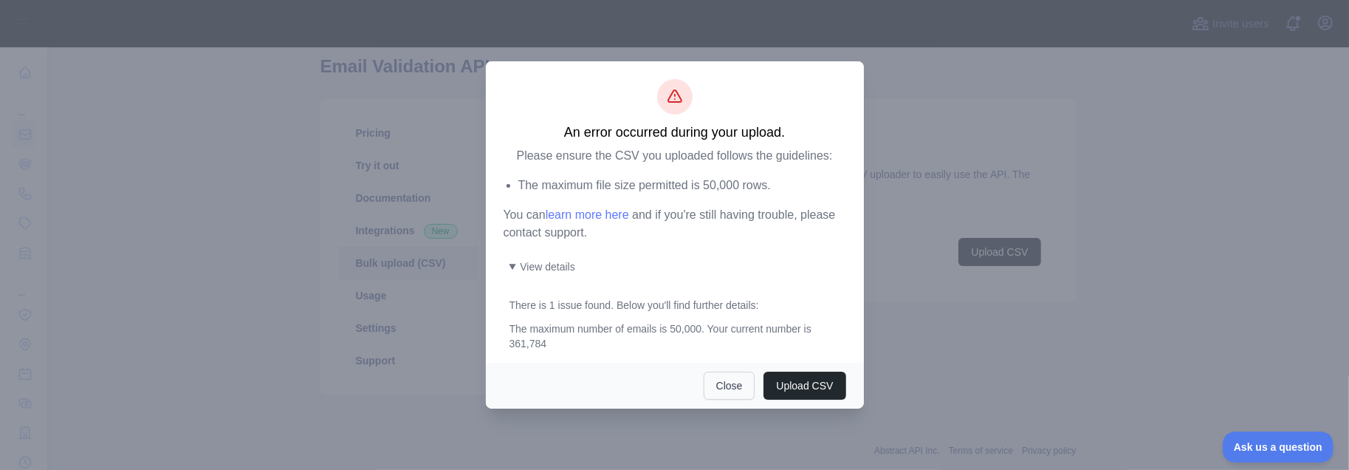 The image size is (1349, 470). What do you see at coordinates (587, 214) in the screenshot?
I see `a: learn more here` at bounding box center [587, 214].